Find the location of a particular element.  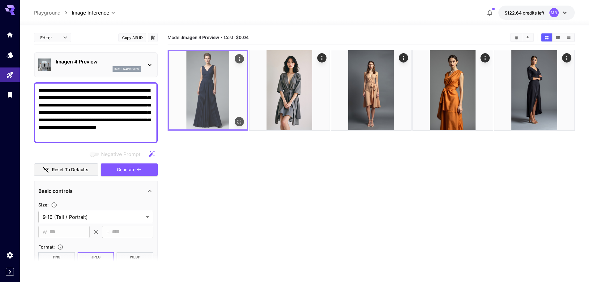

span: H is located at coordinates (108, 231).